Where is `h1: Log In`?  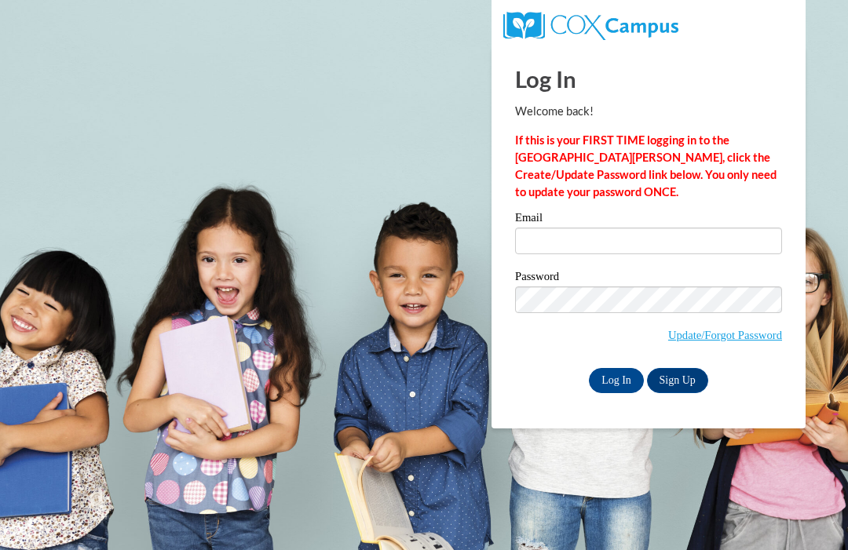
h1: Log In is located at coordinates (649, 79).